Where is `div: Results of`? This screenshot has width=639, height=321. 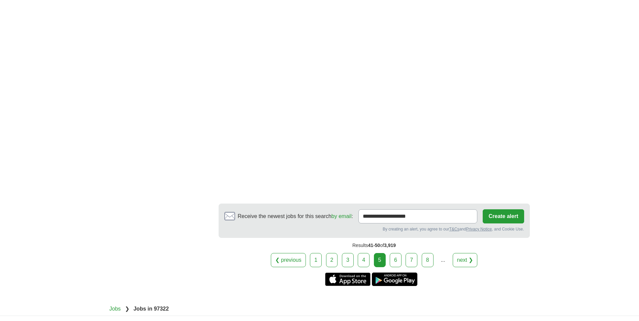
div: Results of is located at coordinates (374, 245).